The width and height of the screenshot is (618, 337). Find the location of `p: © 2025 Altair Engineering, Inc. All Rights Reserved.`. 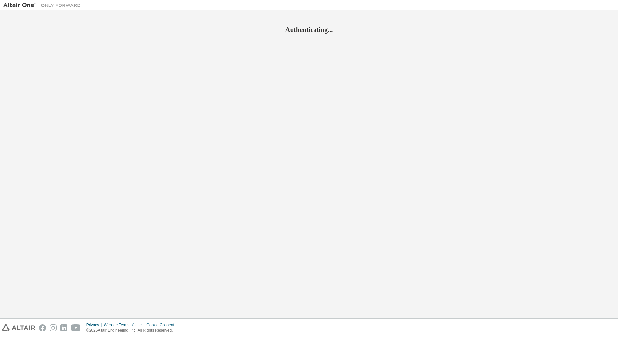

p: © 2025 Altair Engineering, Inc. All Rights Reserved. is located at coordinates (132, 330).